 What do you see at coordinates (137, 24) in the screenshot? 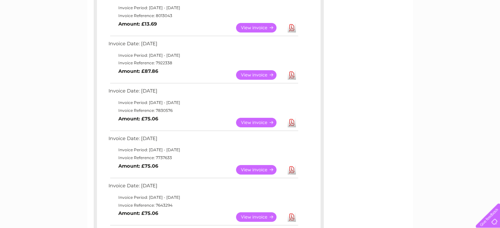
I see `b: Amount: £13.69` at bounding box center [137, 24].